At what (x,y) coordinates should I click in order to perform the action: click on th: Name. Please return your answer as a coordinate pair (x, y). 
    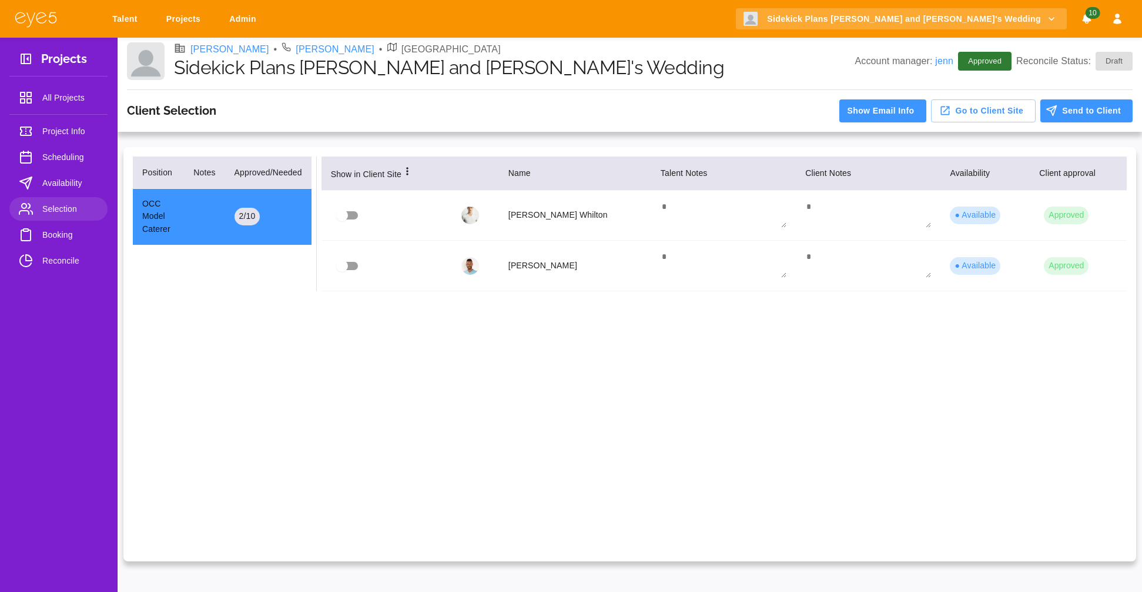
    Looking at the image, I should click on (575, 173).